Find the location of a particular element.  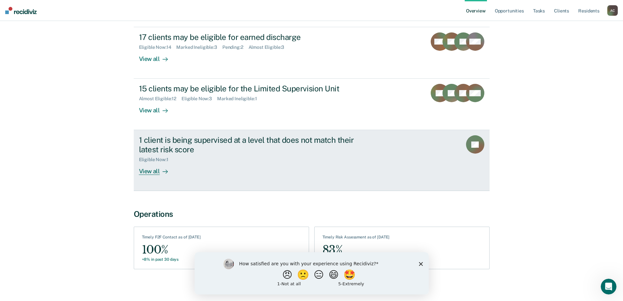

div: Eligible Now : 1 is located at coordinates (156, 159).